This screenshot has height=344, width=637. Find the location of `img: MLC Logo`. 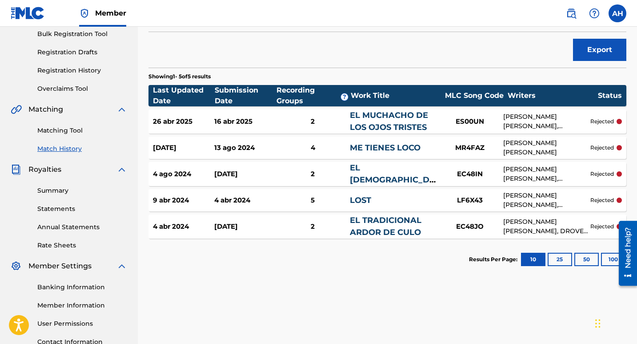

img: MLC Logo is located at coordinates (28, 13).